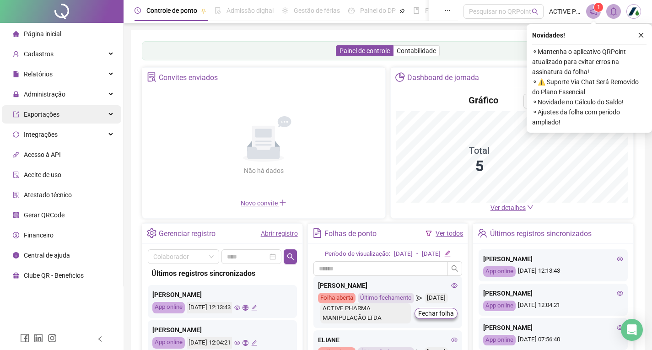  What do you see at coordinates (378, 11) in the screenshot?
I see `span: Painel do DP` at bounding box center [378, 11].